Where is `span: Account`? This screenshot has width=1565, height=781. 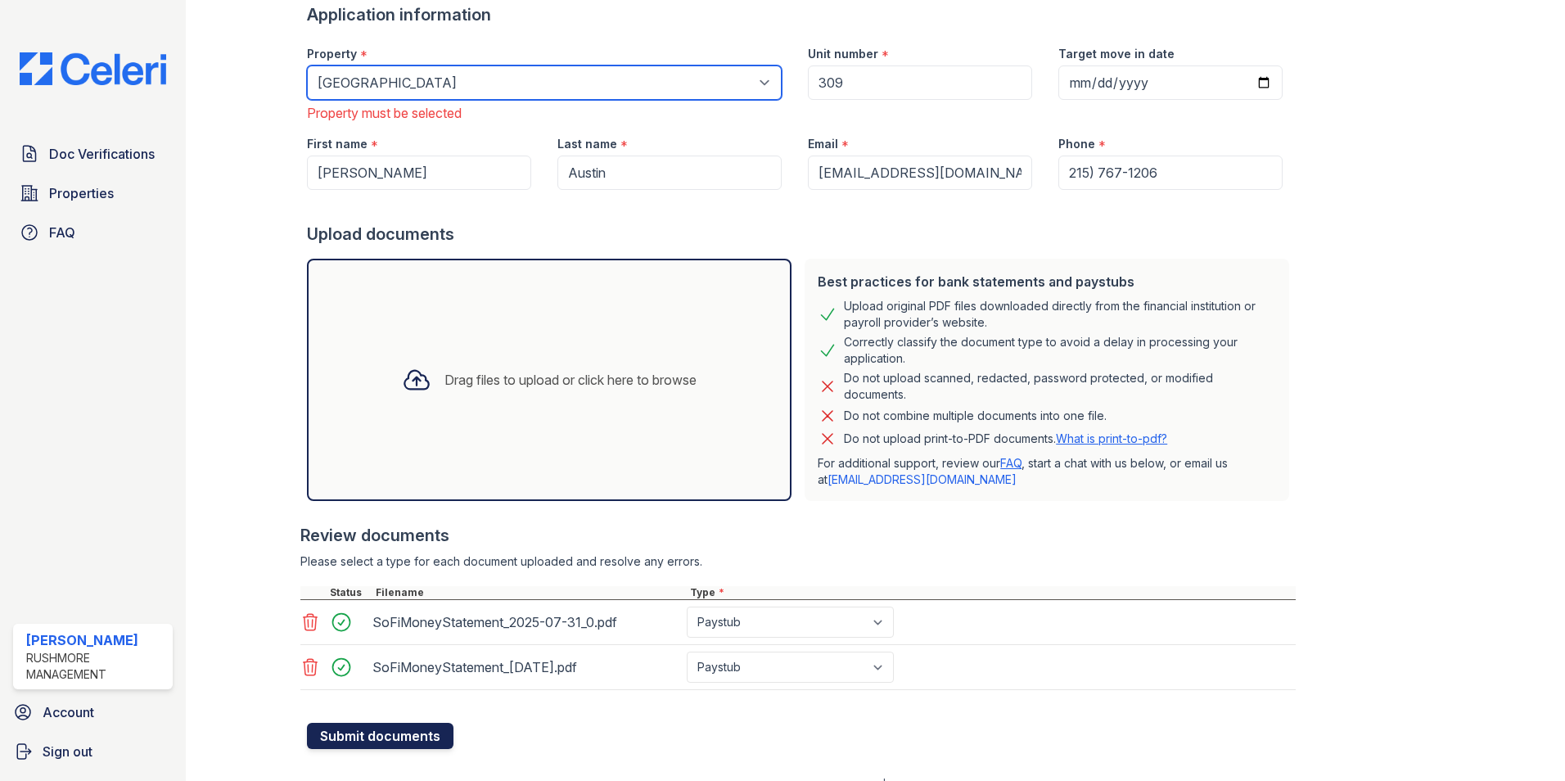 span: Account is located at coordinates (68, 712).